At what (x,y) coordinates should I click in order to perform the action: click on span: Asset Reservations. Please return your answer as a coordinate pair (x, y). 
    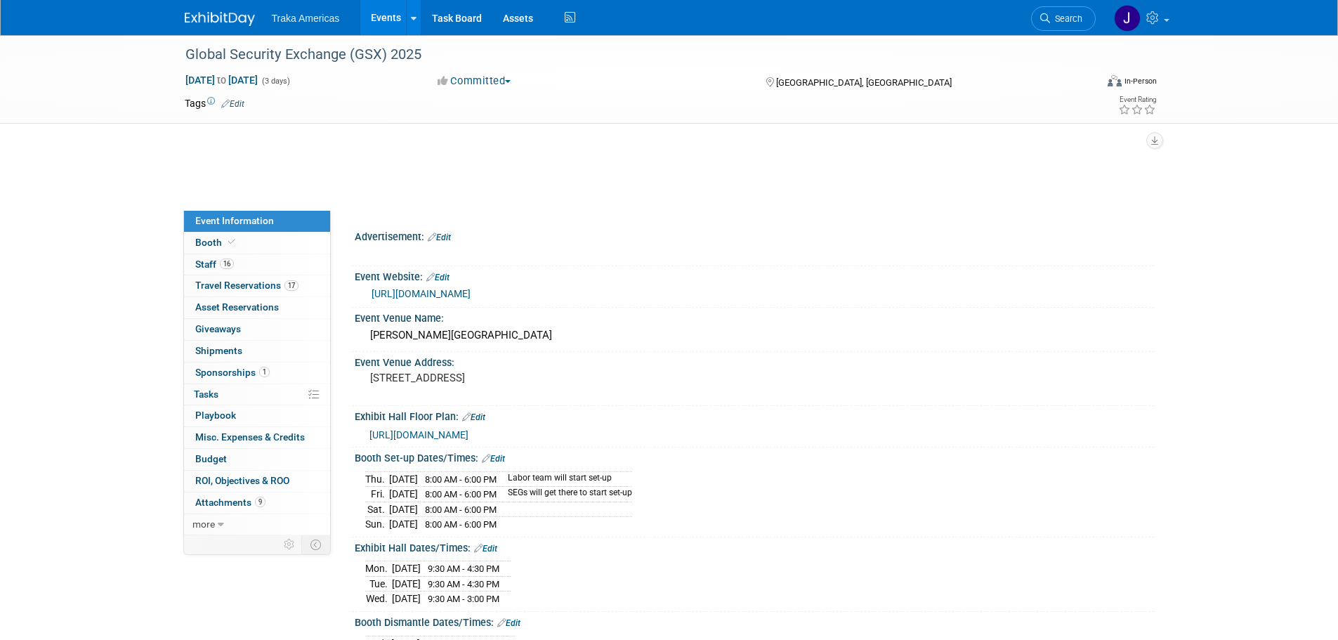
    Looking at the image, I should click on (237, 307).